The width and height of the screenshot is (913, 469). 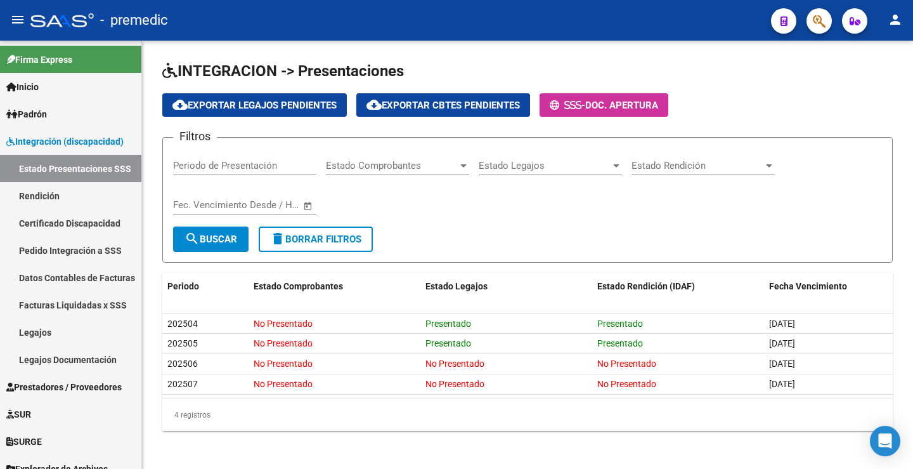 What do you see at coordinates (698, 166) in the screenshot?
I see `span: Estado Rendición` at bounding box center [698, 166].